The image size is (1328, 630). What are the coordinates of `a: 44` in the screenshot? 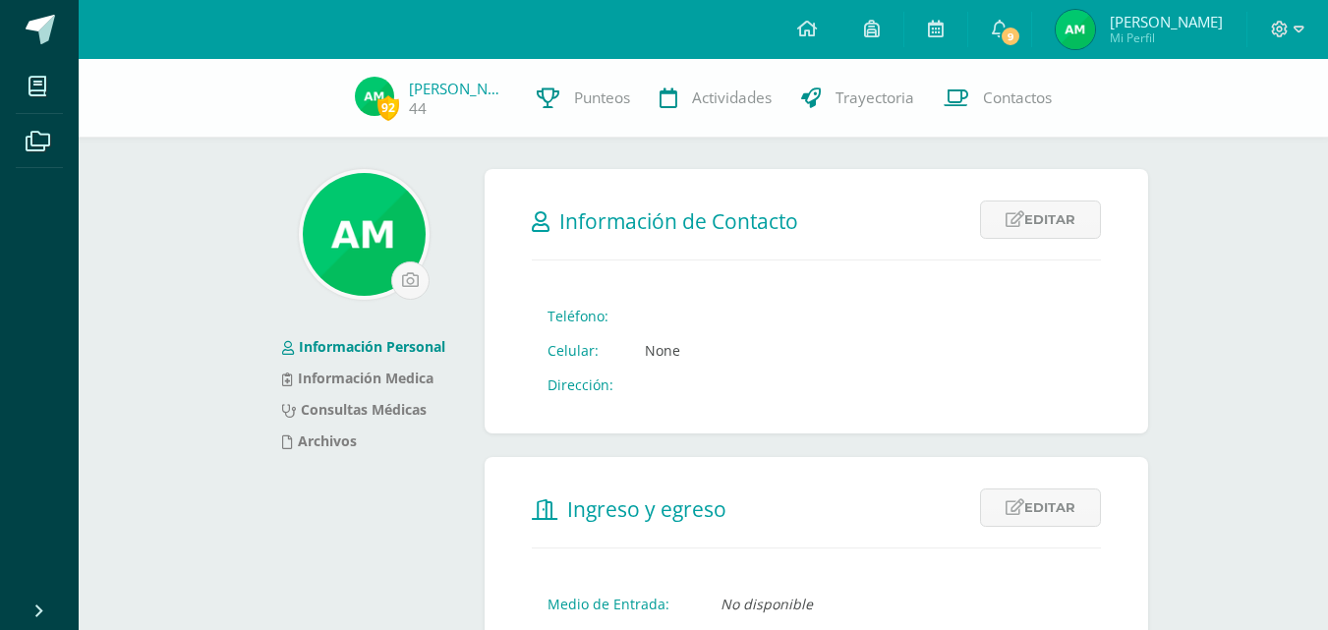 It's located at (418, 108).